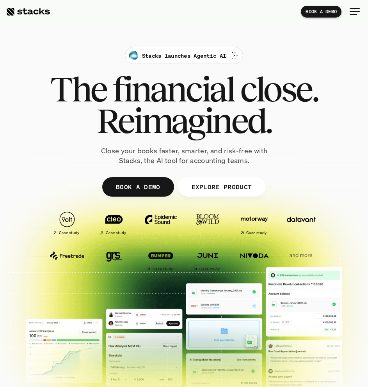  I want to click on span: The, so click(78, 89).